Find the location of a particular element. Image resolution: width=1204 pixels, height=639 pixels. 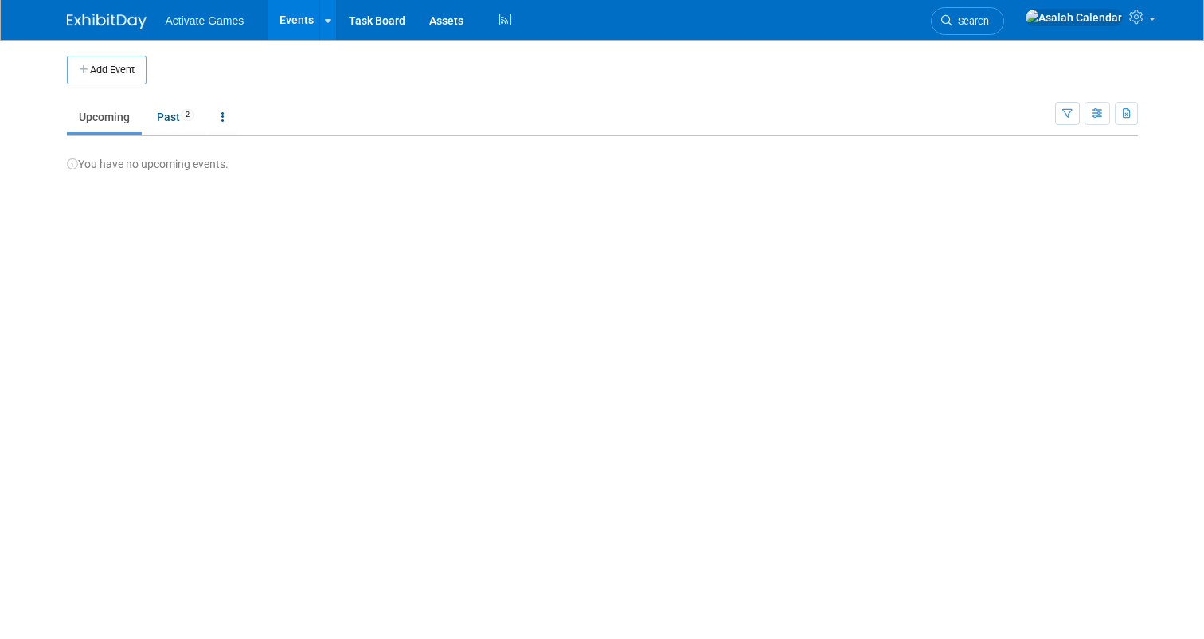

span: 2 is located at coordinates (187, 115).